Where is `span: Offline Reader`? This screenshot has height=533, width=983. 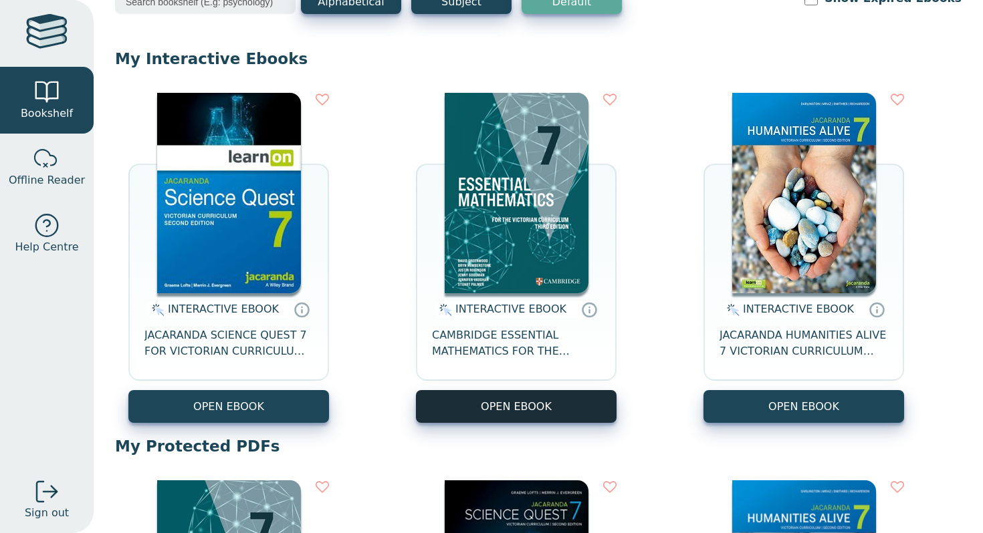 span: Offline Reader is located at coordinates (47, 180).